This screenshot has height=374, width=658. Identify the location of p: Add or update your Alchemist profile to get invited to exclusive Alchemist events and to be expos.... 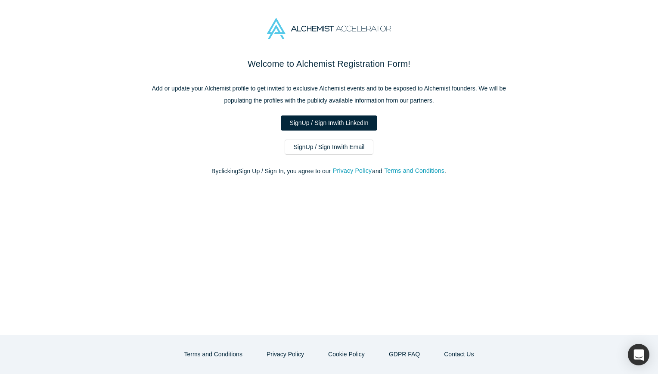
(329, 94).